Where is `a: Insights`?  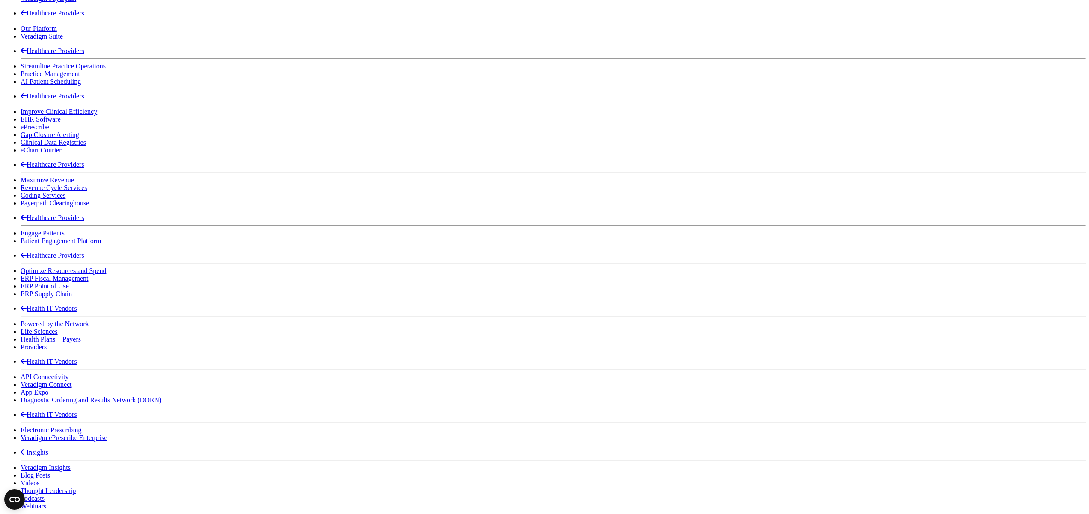 a: Insights is located at coordinates (34, 452).